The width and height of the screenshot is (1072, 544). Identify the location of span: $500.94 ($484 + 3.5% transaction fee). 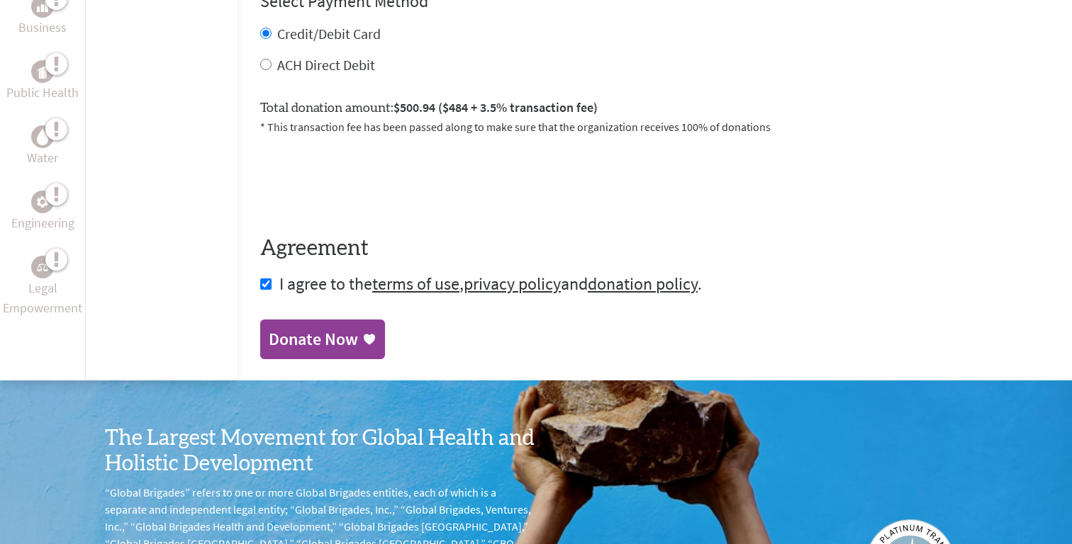
(495, 107).